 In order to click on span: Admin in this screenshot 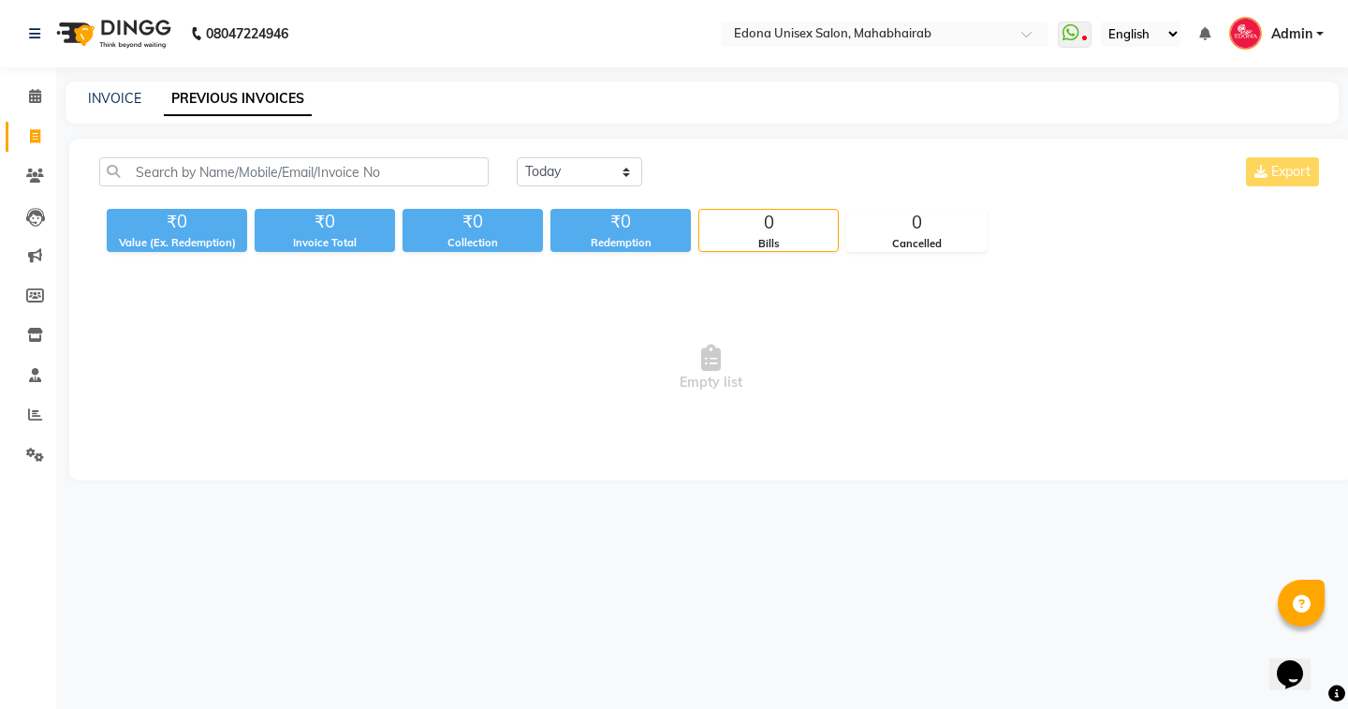, I will do `click(1292, 34)`.